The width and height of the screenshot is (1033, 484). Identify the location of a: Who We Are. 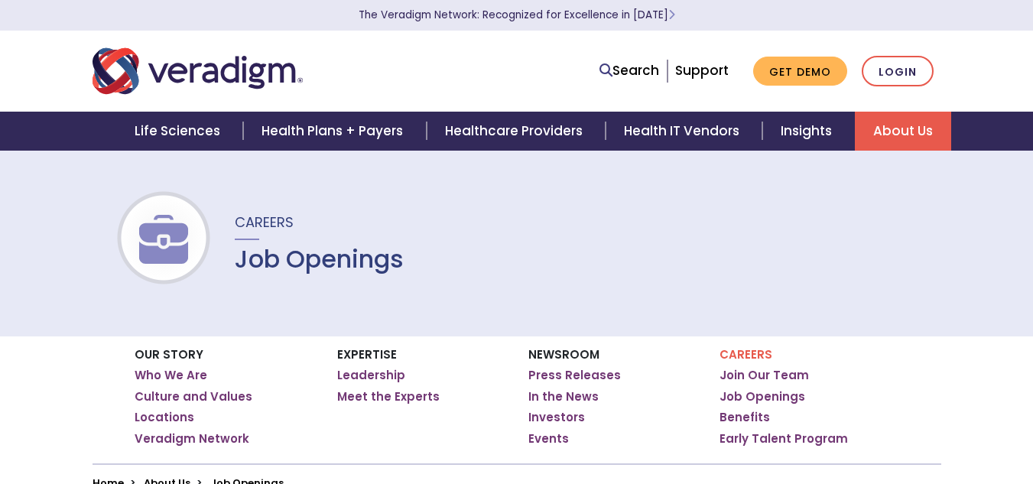
(171, 375).